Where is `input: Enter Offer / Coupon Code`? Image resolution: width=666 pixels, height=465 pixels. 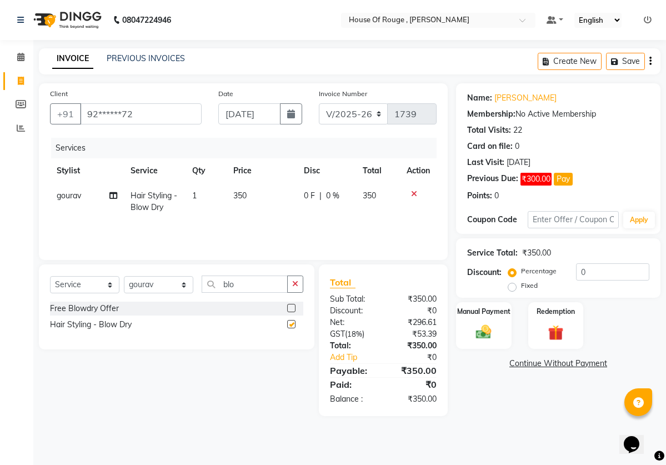
input: Enter Offer / Coupon Code is located at coordinates (573, 219).